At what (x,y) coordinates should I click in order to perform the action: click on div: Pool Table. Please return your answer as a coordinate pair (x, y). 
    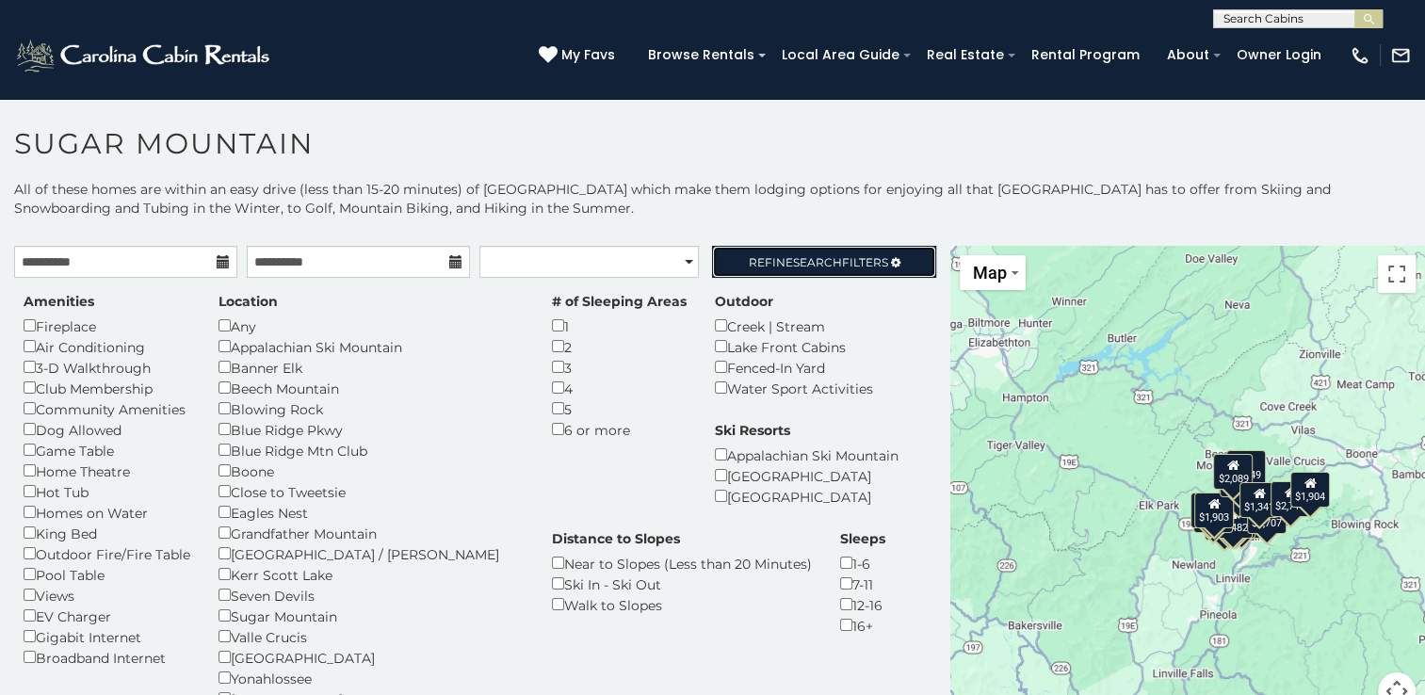
    Looking at the image, I should click on (106, 575).